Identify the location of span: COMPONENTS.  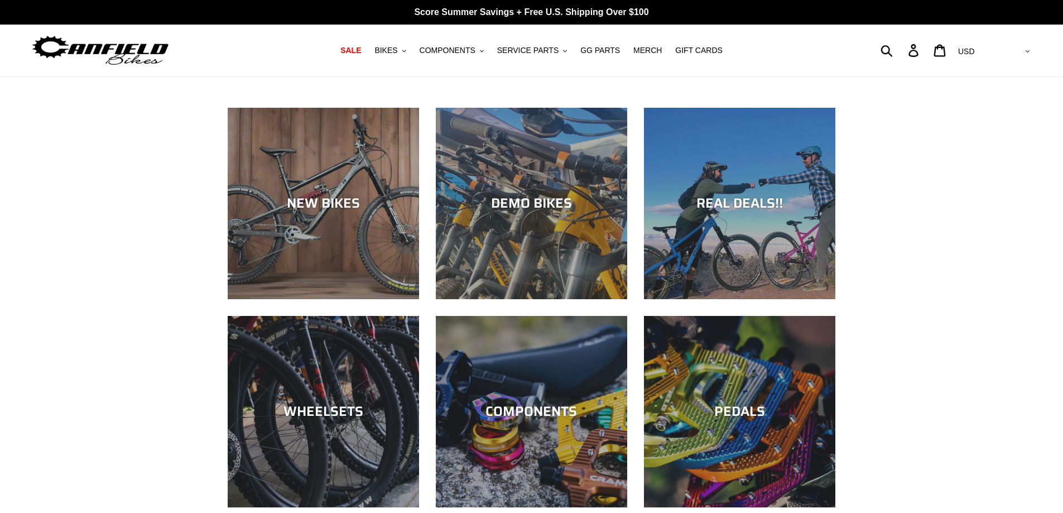
(447, 50).